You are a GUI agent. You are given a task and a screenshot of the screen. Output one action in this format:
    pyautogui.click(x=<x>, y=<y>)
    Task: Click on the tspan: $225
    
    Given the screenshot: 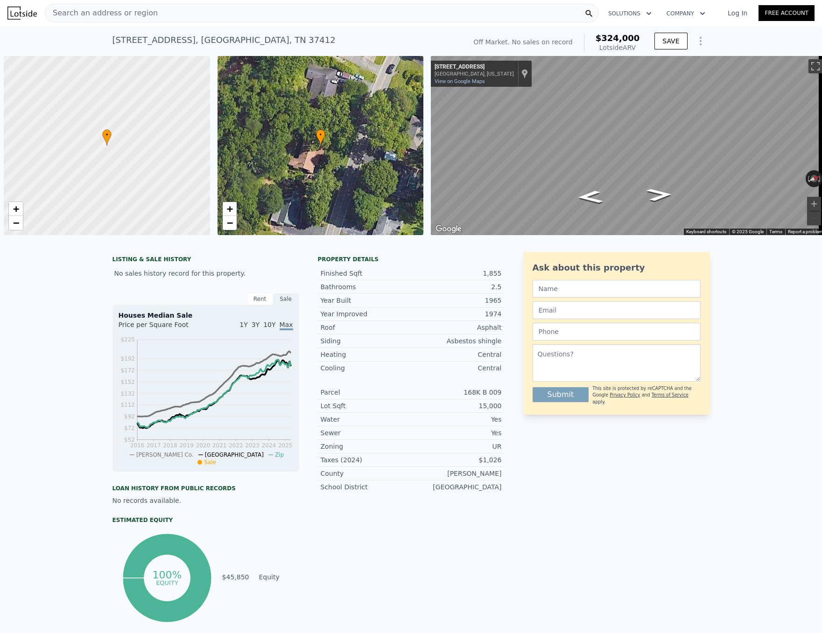 What is the action you would take?
    pyautogui.click(x=127, y=340)
    